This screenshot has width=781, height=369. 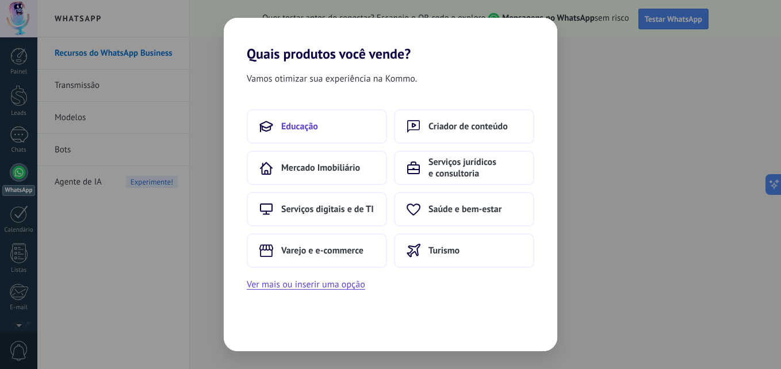 I want to click on h2: Quais produtos você vende?, so click(x=390, y=40).